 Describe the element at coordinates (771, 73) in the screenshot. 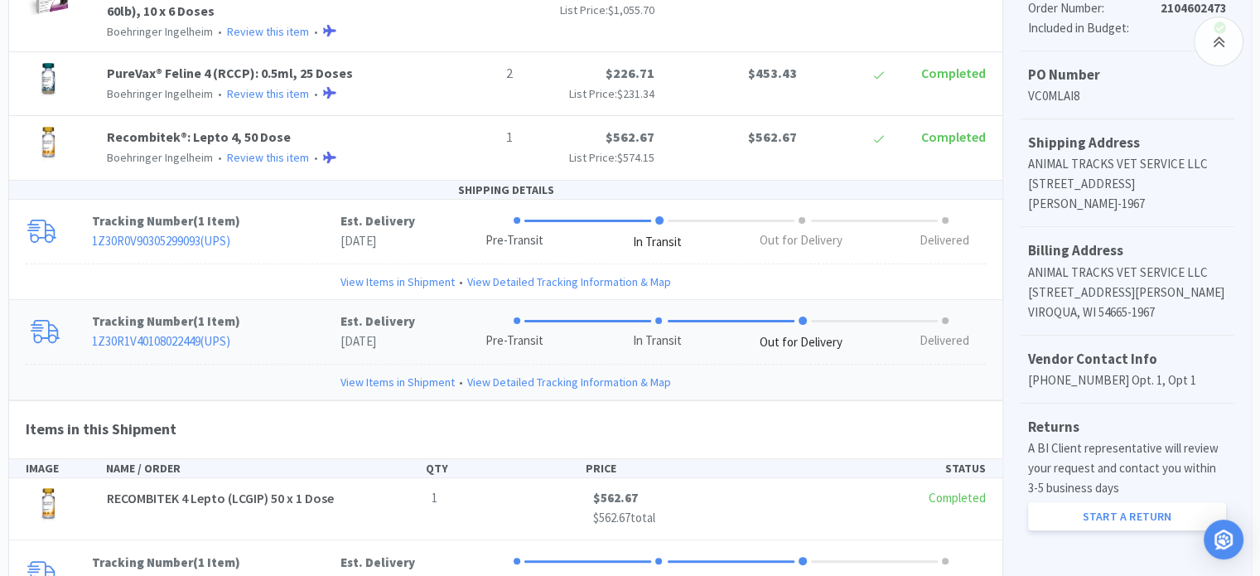

I see `span: $453.43` at that location.